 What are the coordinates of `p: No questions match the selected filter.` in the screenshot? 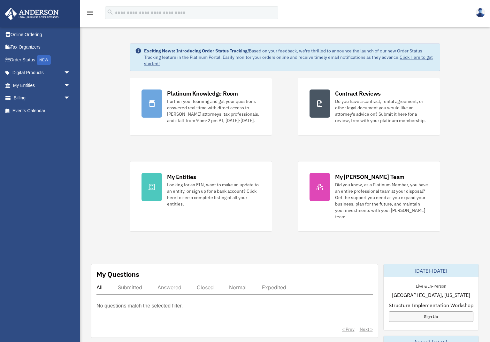 It's located at (140, 306).